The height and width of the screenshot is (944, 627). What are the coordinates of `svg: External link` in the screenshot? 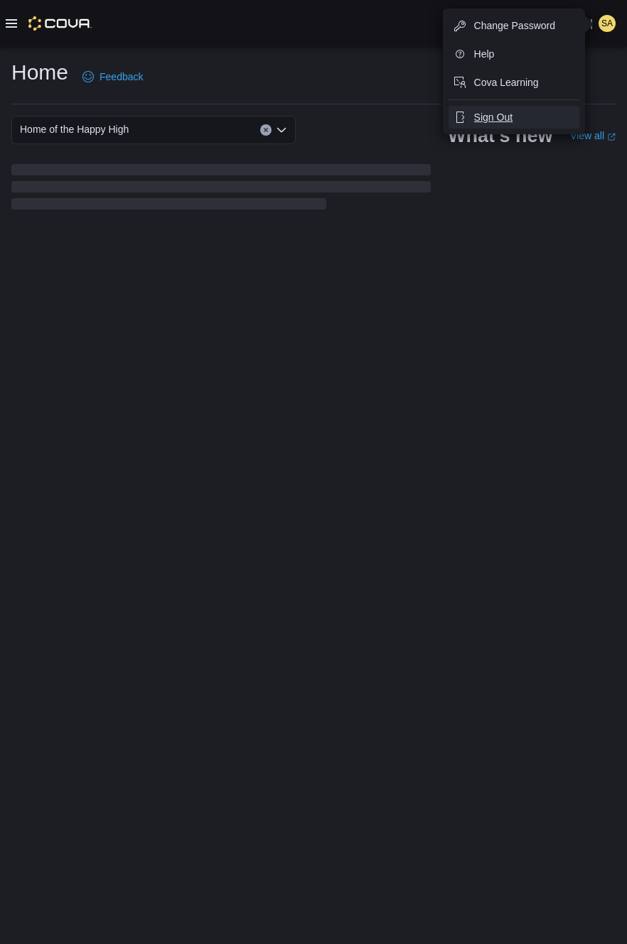 It's located at (611, 137).